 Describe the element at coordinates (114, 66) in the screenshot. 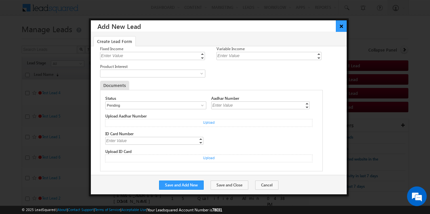

I see `label: Product Interest` at that location.